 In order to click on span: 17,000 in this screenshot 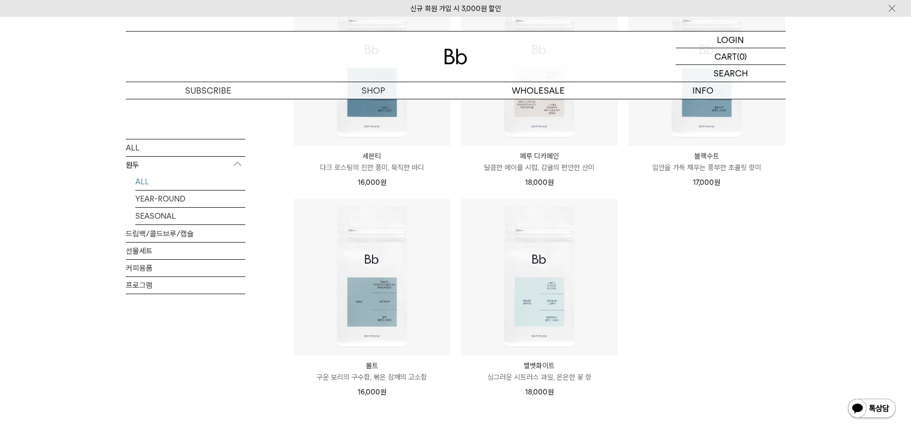, I will do `click(706, 183)`.